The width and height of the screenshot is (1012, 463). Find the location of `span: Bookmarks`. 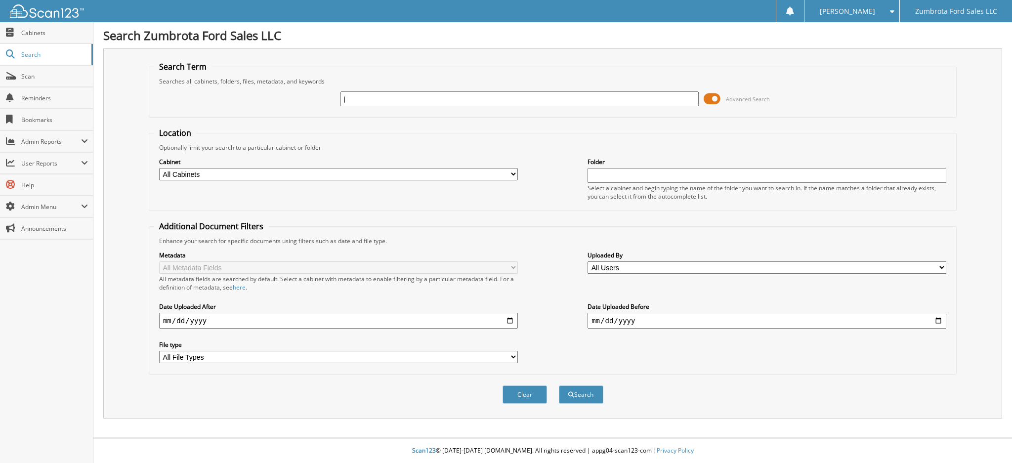

span: Bookmarks is located at coordinates (54, 120).